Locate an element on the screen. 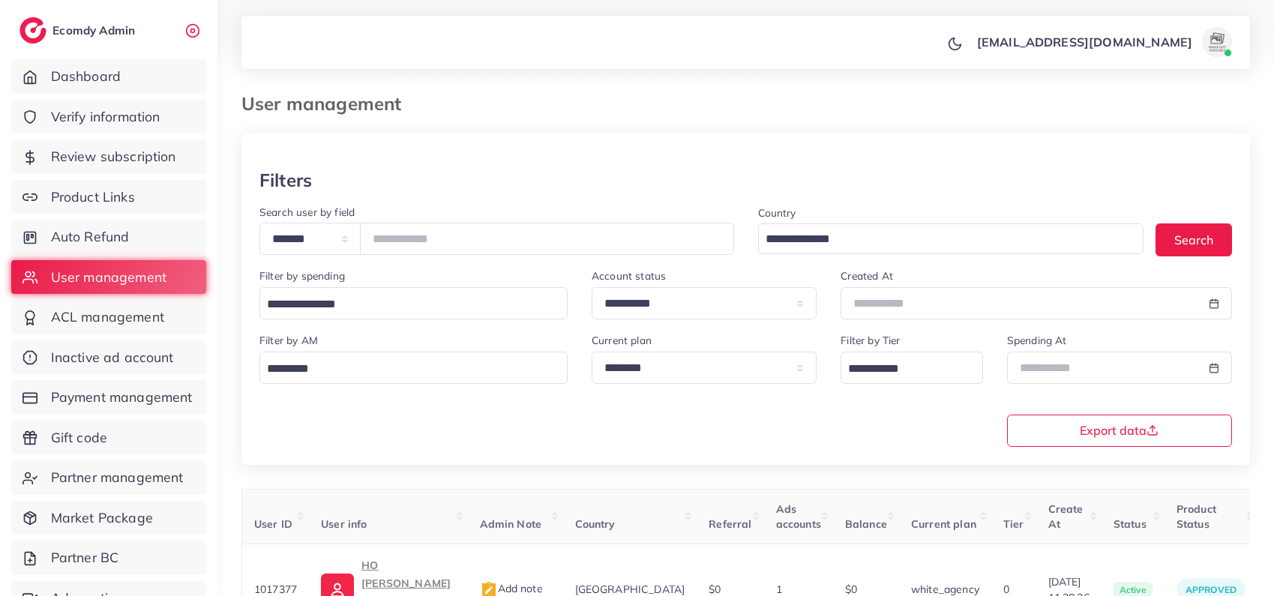 This screenshot has width=1274, height=596. span: Auto Refund is located at coordinates (90, 237).